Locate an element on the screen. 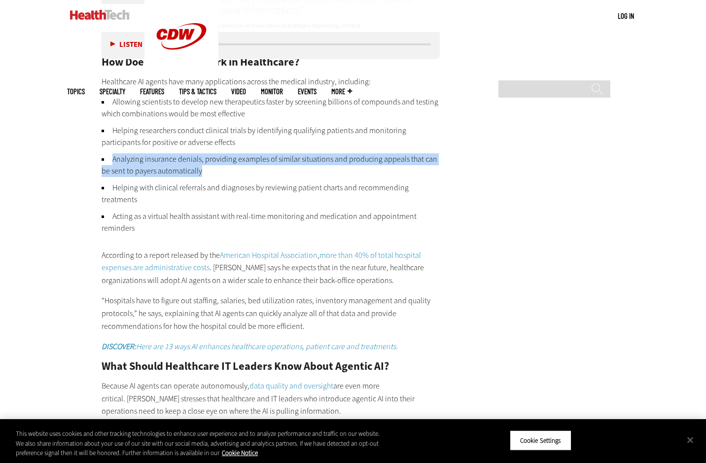 The image size is (706, 463). strong: DISCOVER: is located at coordinates (119, 346).